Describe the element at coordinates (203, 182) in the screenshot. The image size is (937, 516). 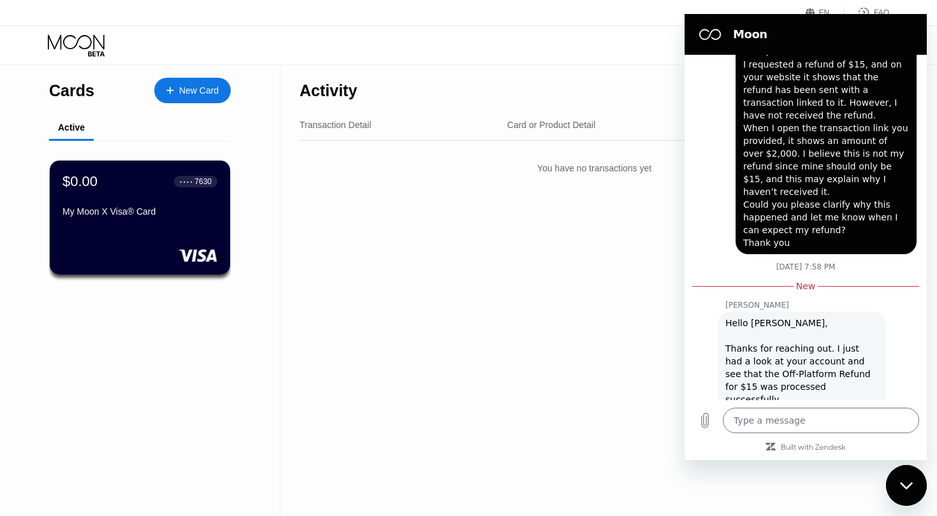
I see `div: 7630` at that location.